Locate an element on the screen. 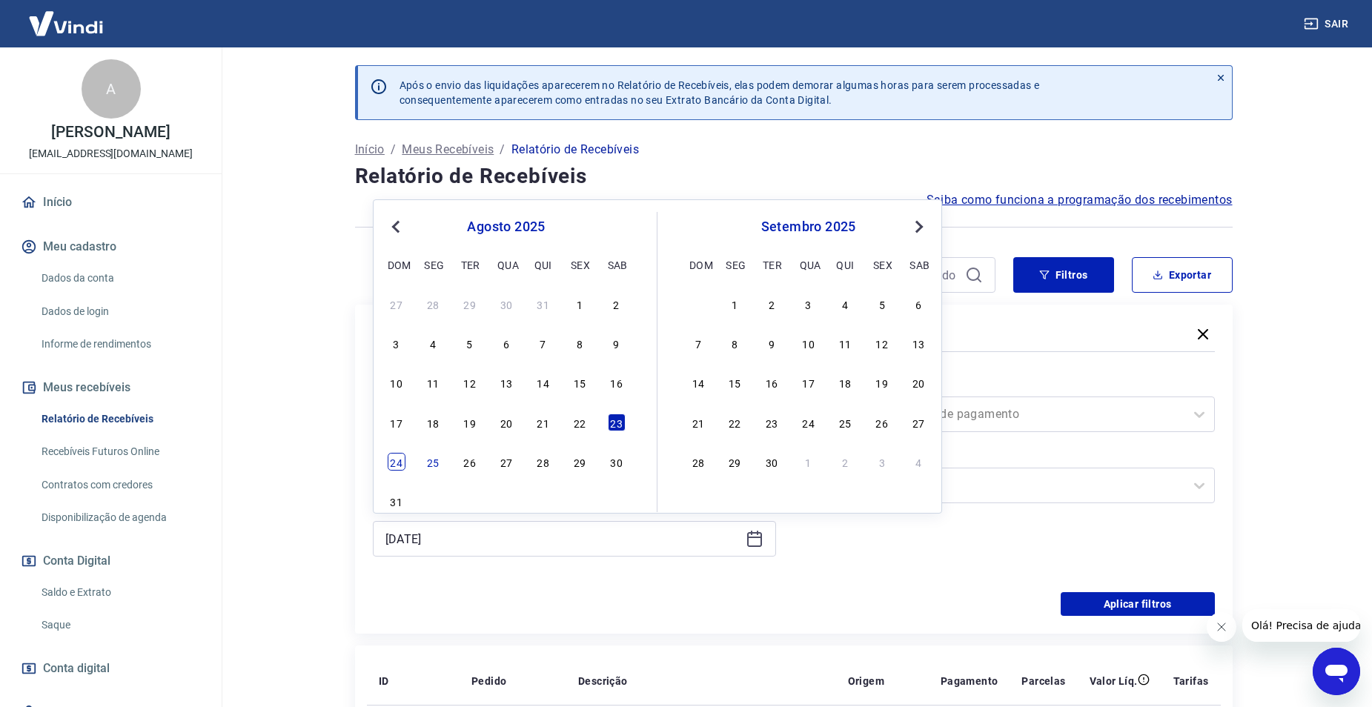 Image resolution: width=1372 pixels, height=707 pixels. div: Choose quarta-feira, 30 de julho de 2025 is located at coordinates (506, 304).